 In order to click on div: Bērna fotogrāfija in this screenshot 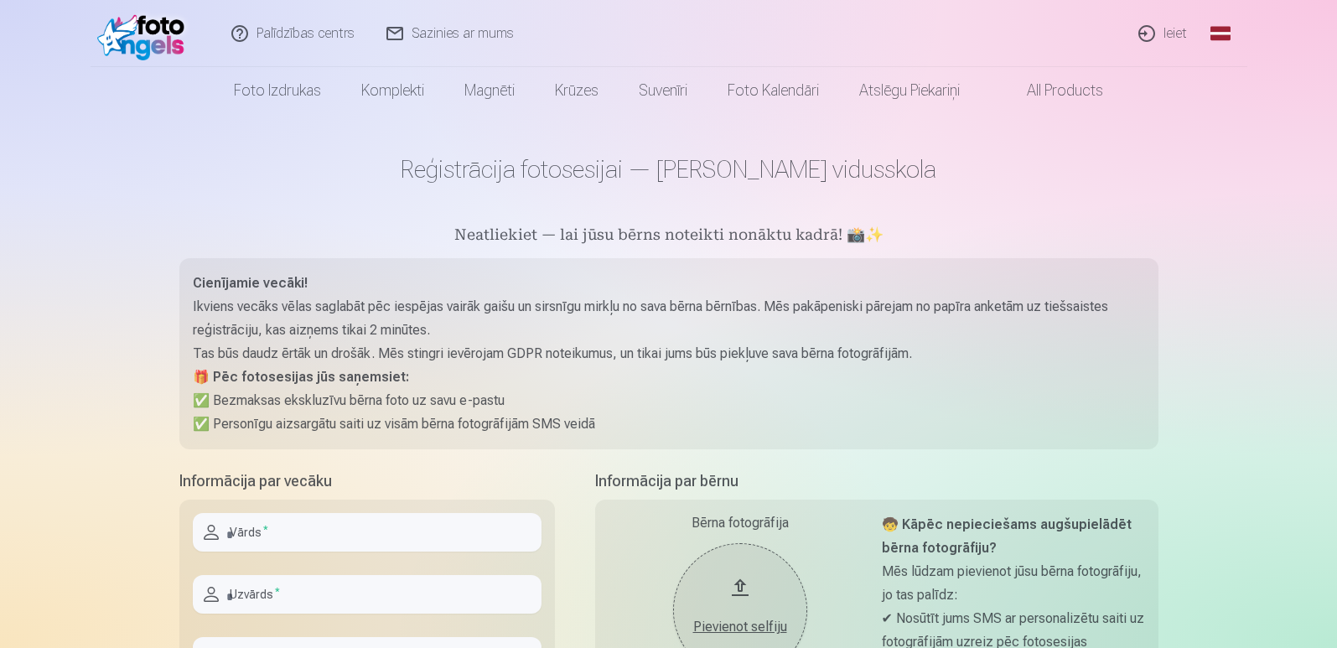, I will do `click(740, 523)`.